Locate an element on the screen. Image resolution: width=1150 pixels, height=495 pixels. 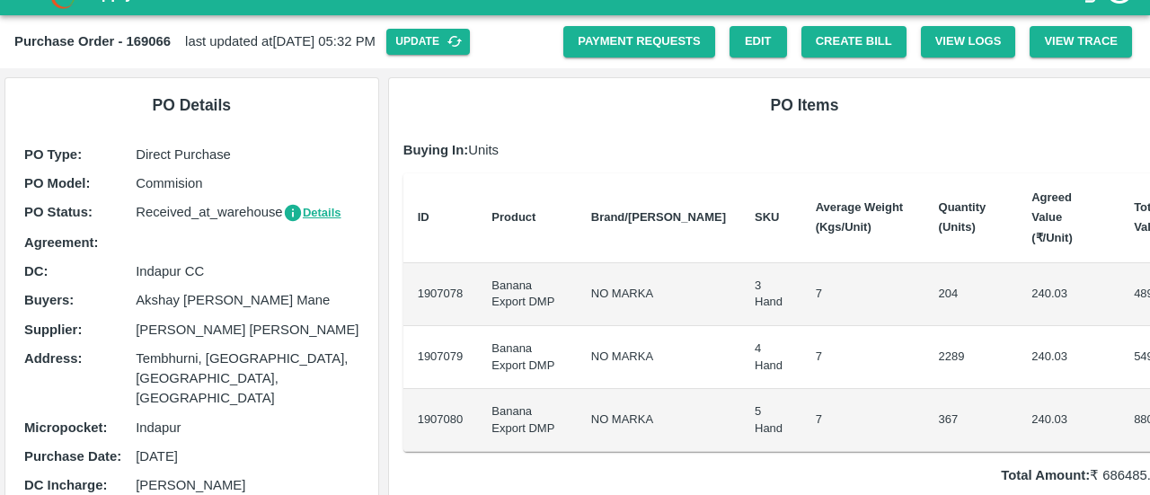
b: Average Weight (Kgs/Unit) is located at coordinates (860, 217).